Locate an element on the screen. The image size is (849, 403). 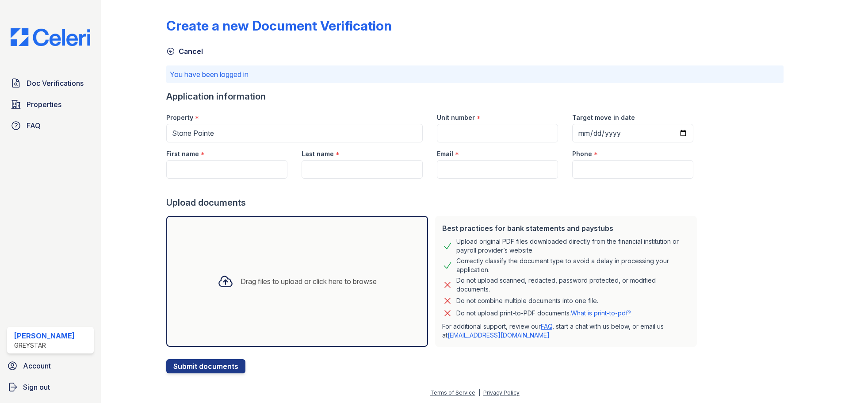
span: Properties is located at coordinates (44, 104).